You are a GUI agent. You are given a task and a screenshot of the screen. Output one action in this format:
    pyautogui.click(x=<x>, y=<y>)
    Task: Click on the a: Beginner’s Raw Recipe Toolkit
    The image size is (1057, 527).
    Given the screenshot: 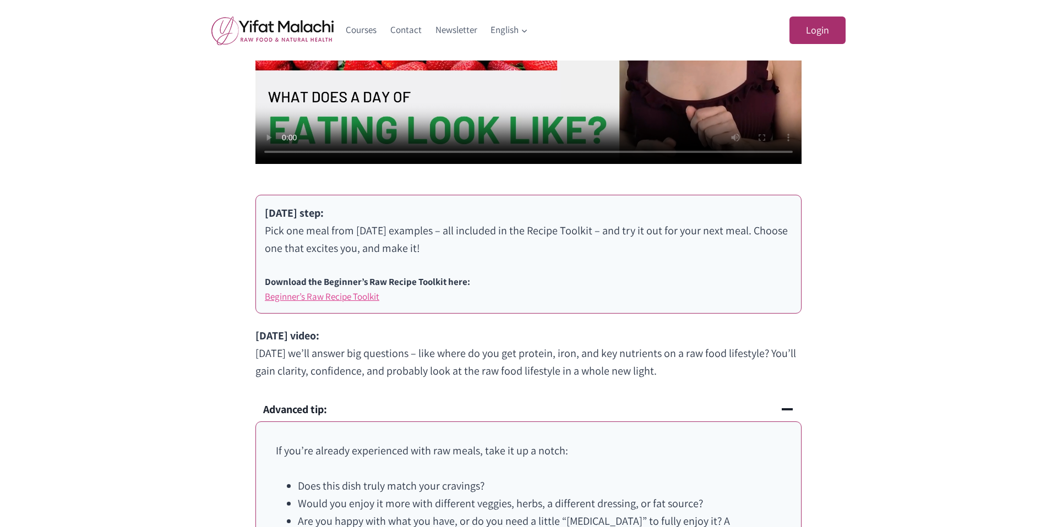 What is the action you would take?
    pyautogui.click(x=322, y=297)
    